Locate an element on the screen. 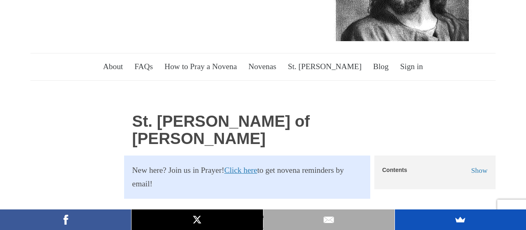 This screenshot has width=526, height=230. section: New here? Join us in Prayer! to get novena reminders by email! is located at coordinates (247, 177).